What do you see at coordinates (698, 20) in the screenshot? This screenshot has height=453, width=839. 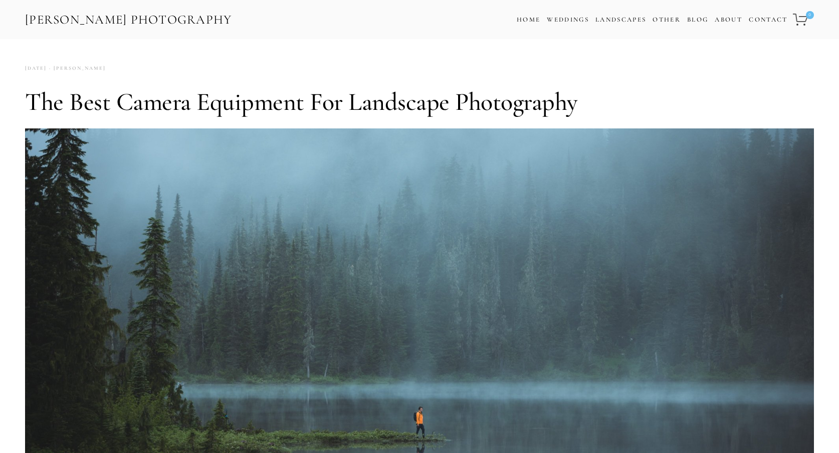 I see `a: Blog` at bounding box center [698, 20].